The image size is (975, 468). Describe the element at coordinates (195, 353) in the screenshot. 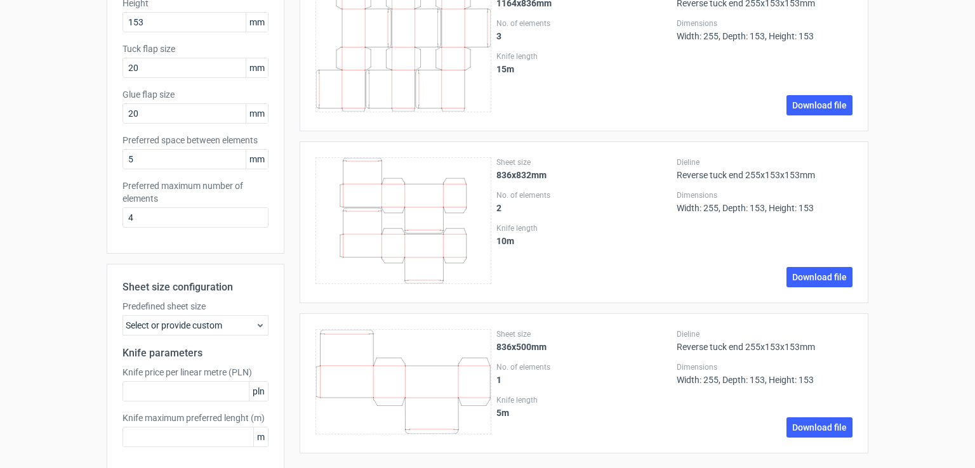

I see `h2: Knife parameters` at that location.